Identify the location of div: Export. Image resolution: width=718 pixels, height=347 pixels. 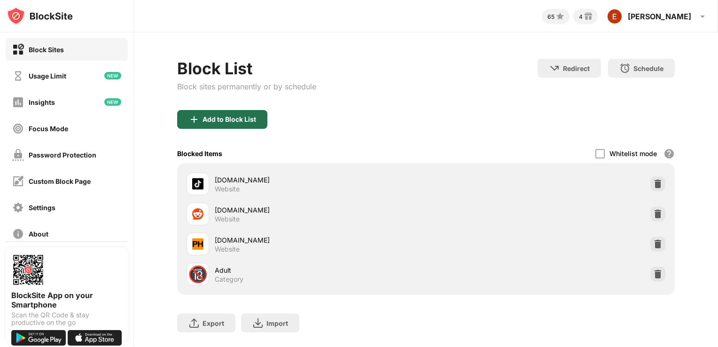
(213, 323).